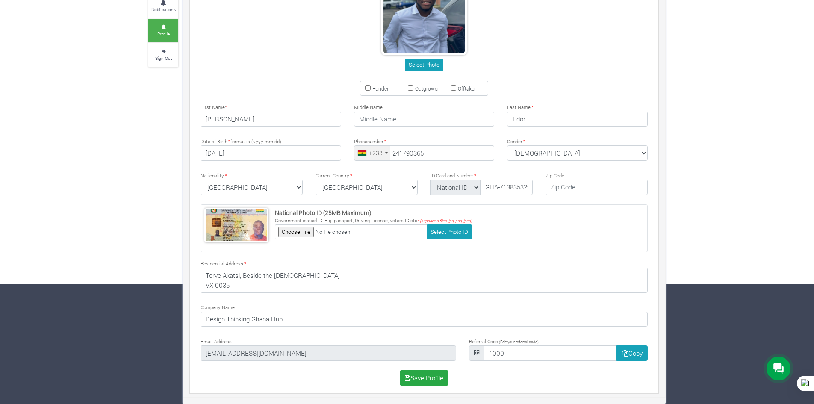 This screenshot has width=814, height=404. Describe the element at coordinates (450, 232) in the screenshot. I see `button: Select Photo ID` at that location.